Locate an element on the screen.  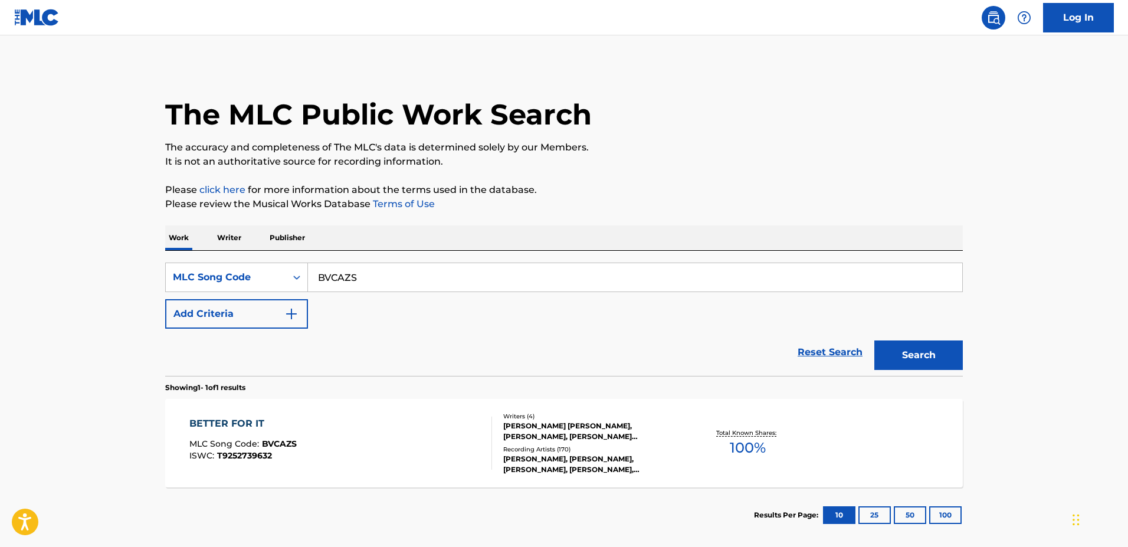
div: MLC Song Code is located at coordinates (226, 277).